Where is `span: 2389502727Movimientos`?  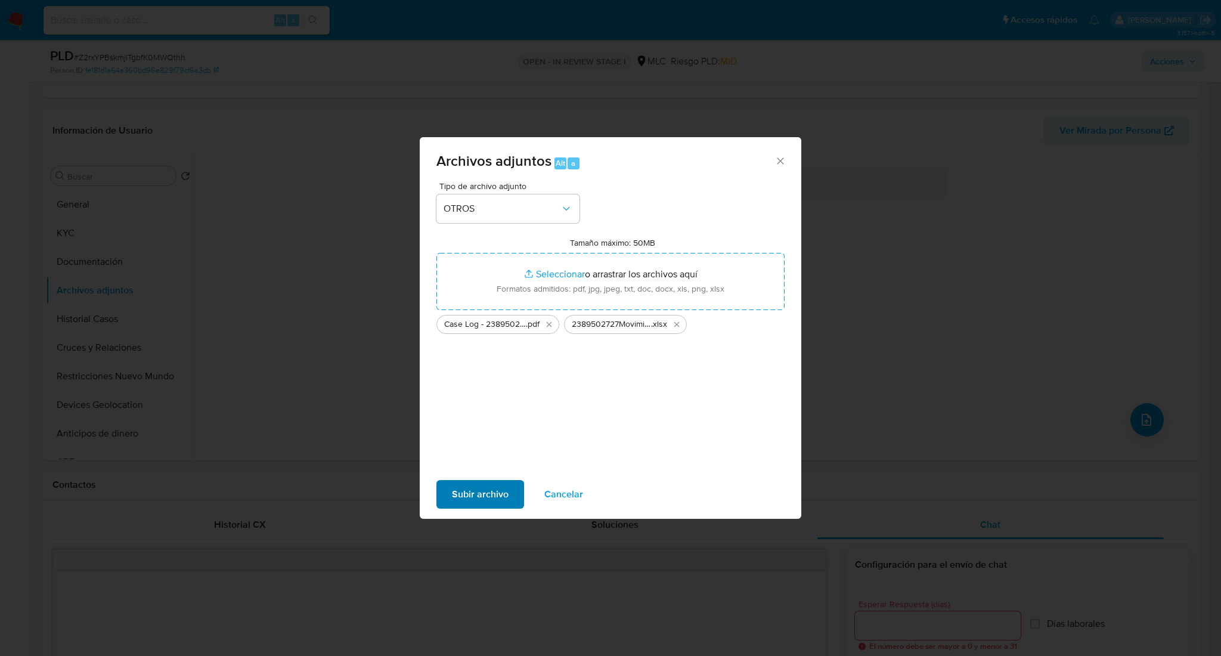
span: 2389502727Movimientos is located at coordinates (611, 324).